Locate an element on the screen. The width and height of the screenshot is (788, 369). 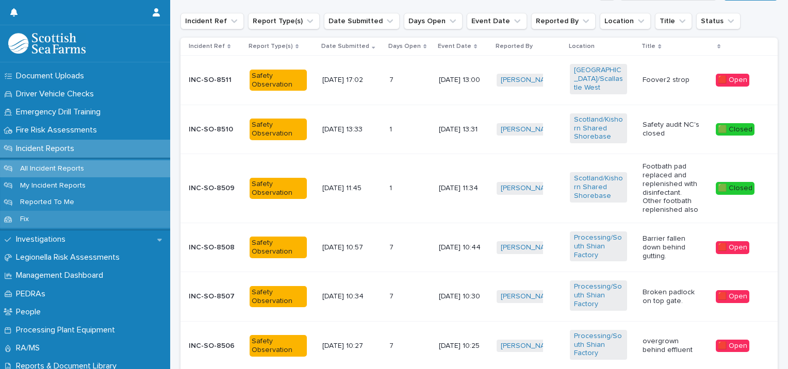
p: Fire Risk Assessments is located at coordinates (58, 130).